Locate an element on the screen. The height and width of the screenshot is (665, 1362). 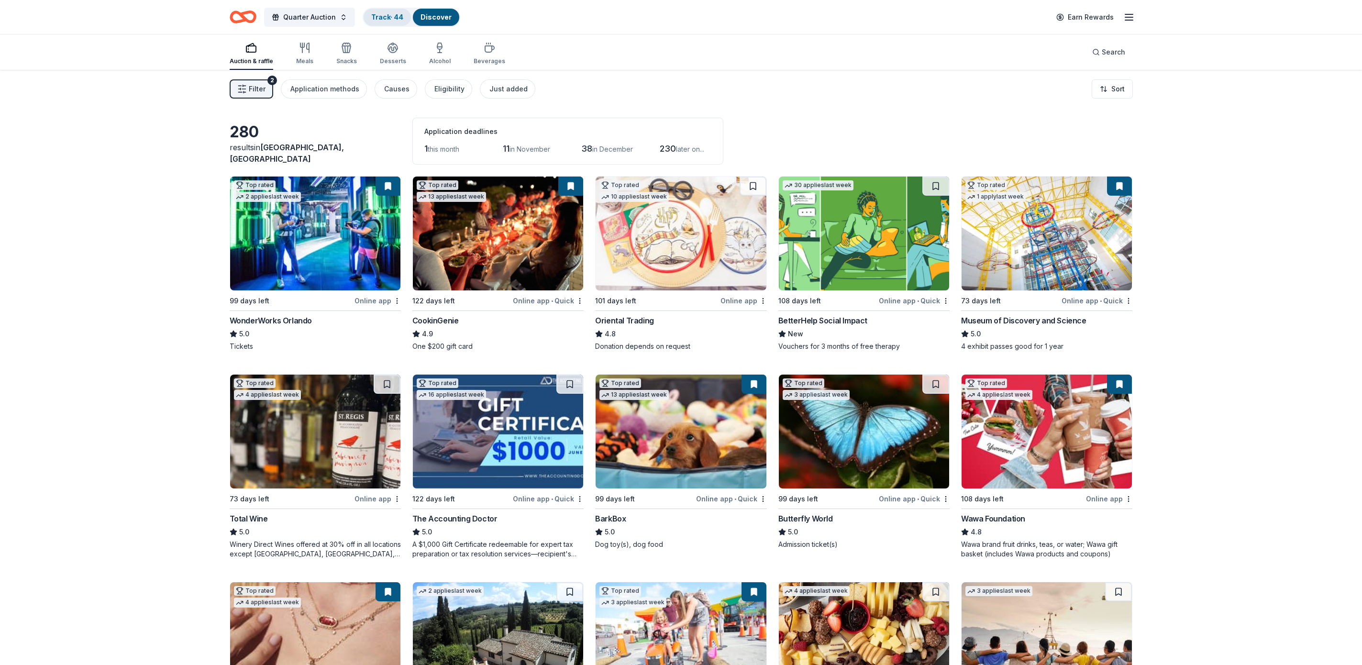
img: Image for Oriental Trading is located at coordinates (681, 234).